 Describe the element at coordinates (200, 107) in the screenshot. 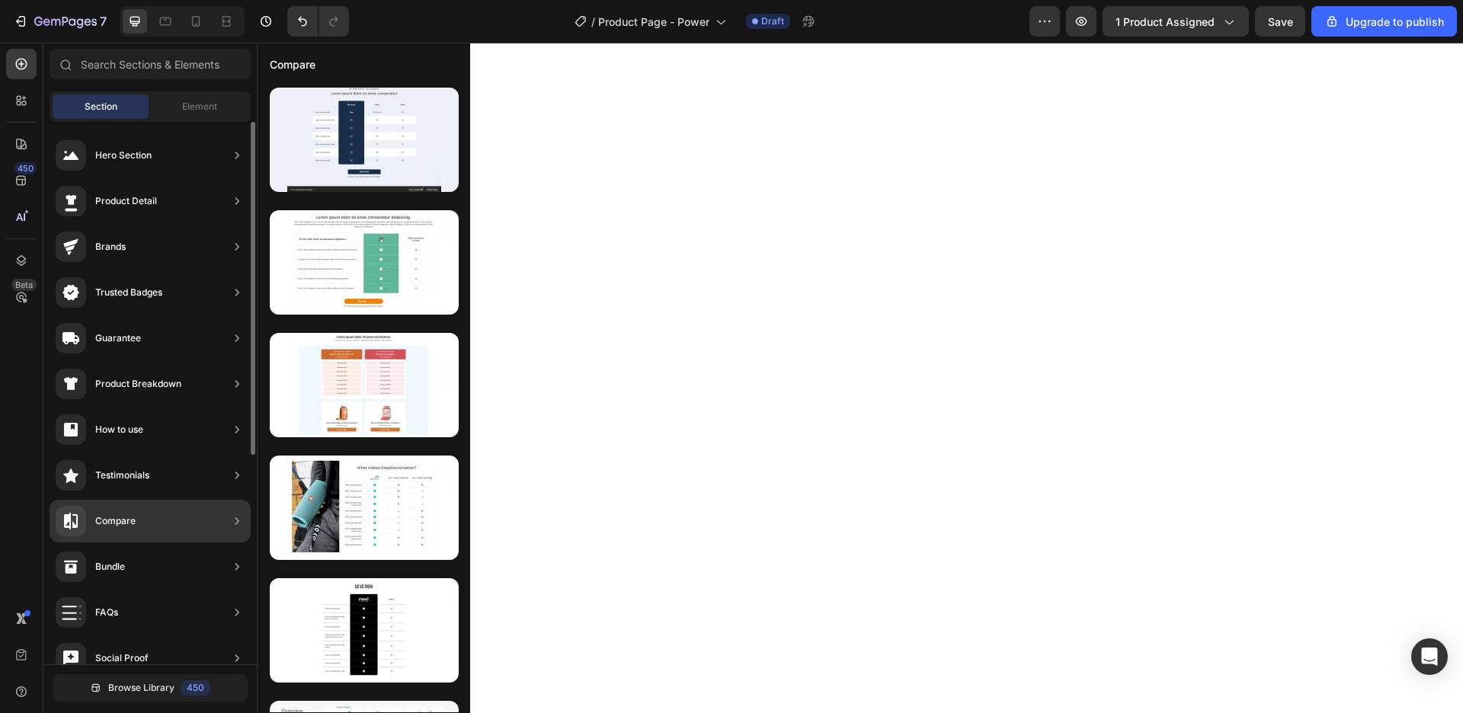

I see `span: Element` at that location.